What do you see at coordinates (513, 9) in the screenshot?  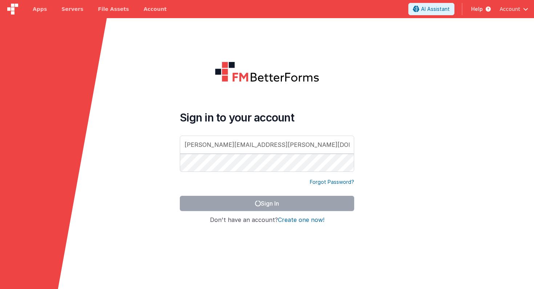 I see `button: Account` at bounding box center [513, 9].